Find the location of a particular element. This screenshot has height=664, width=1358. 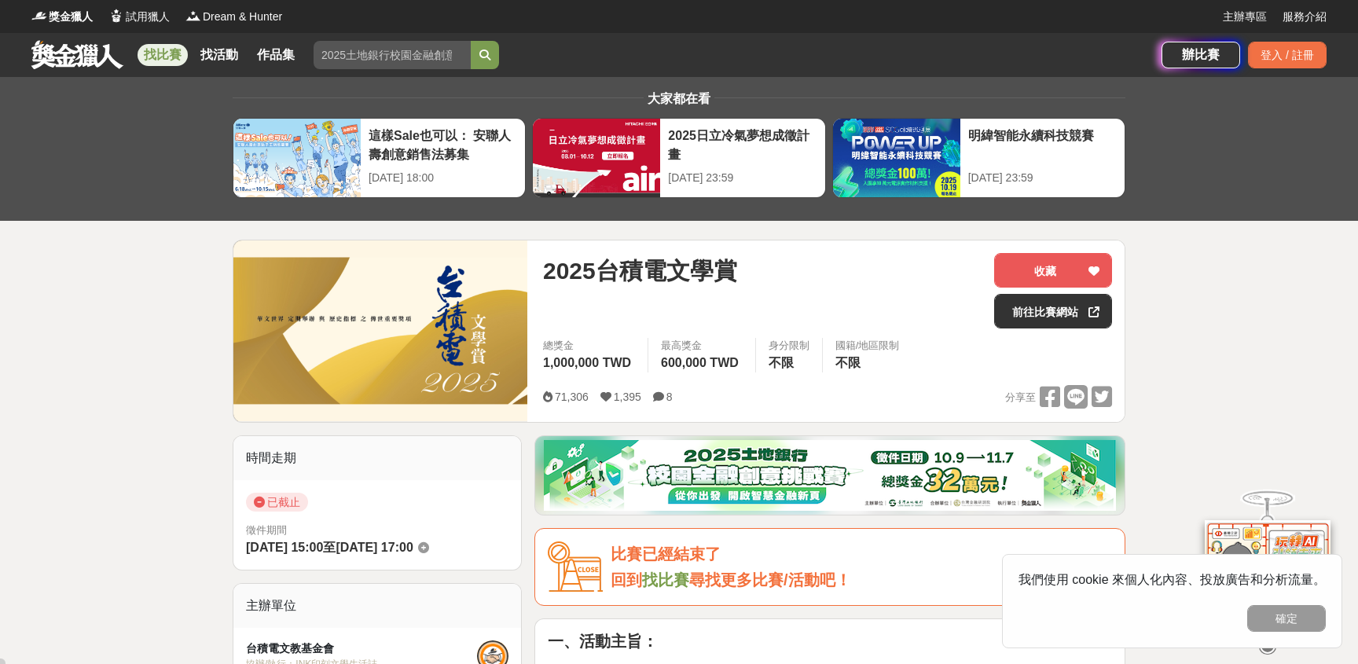

a: Logo試用獵人 is located at coordinates (139, 17).